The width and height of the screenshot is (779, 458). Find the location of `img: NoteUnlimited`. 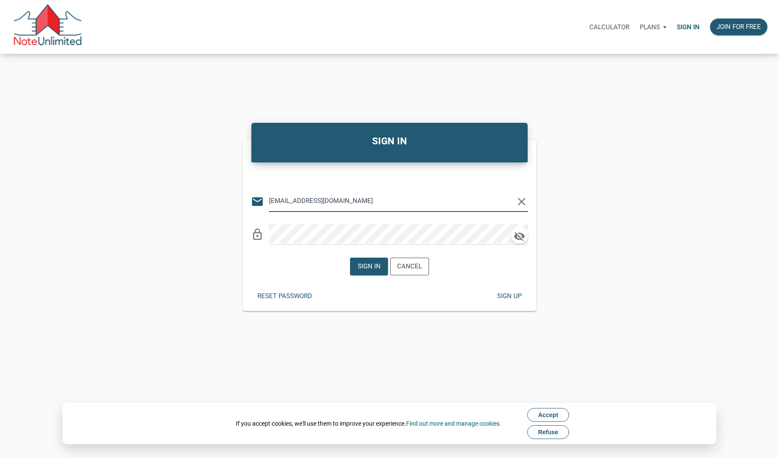

img: NoteUnlimited is located at coordinates (47, 27).